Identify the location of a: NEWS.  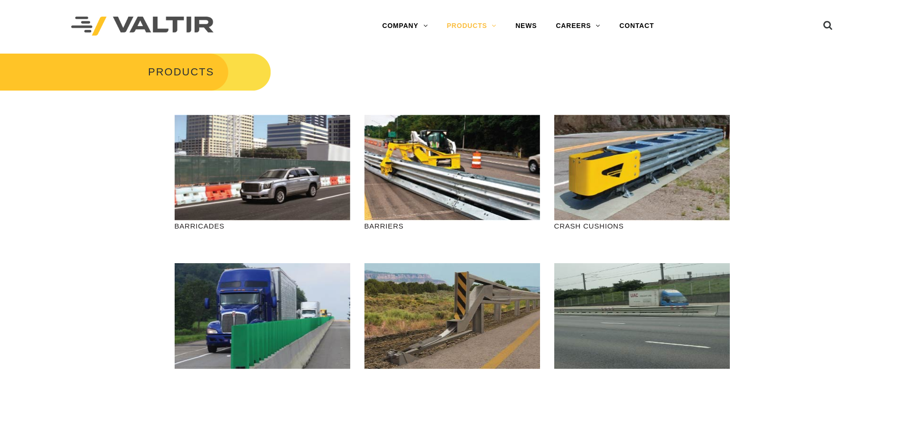
(526, 26).